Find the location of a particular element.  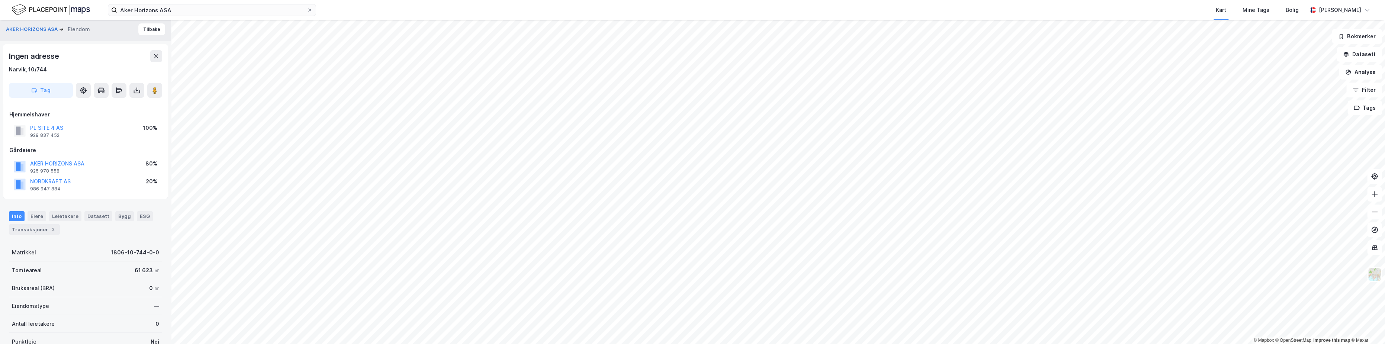

div: Eiendom is located at coordinates (79, 29).